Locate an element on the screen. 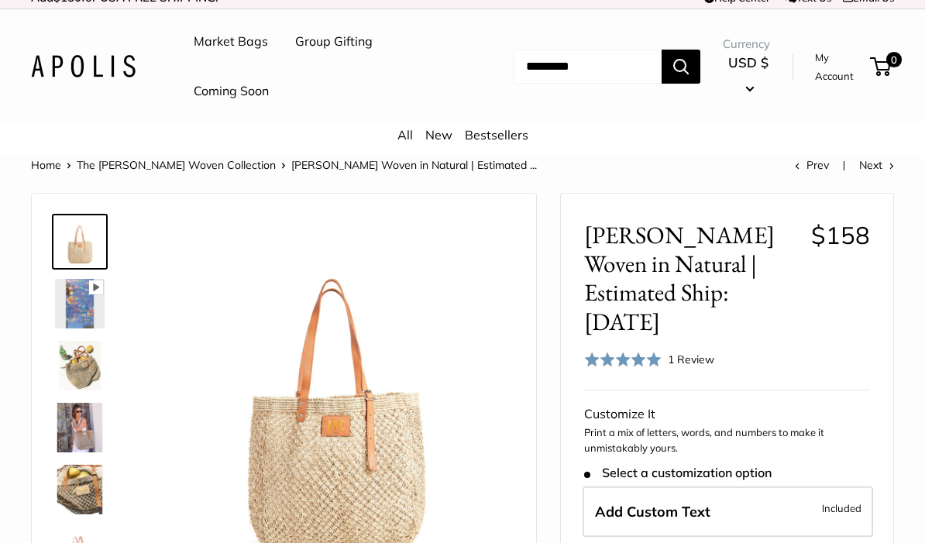 This screenshot has width=925, height=543. a: New is located at coordinates (439, 135).